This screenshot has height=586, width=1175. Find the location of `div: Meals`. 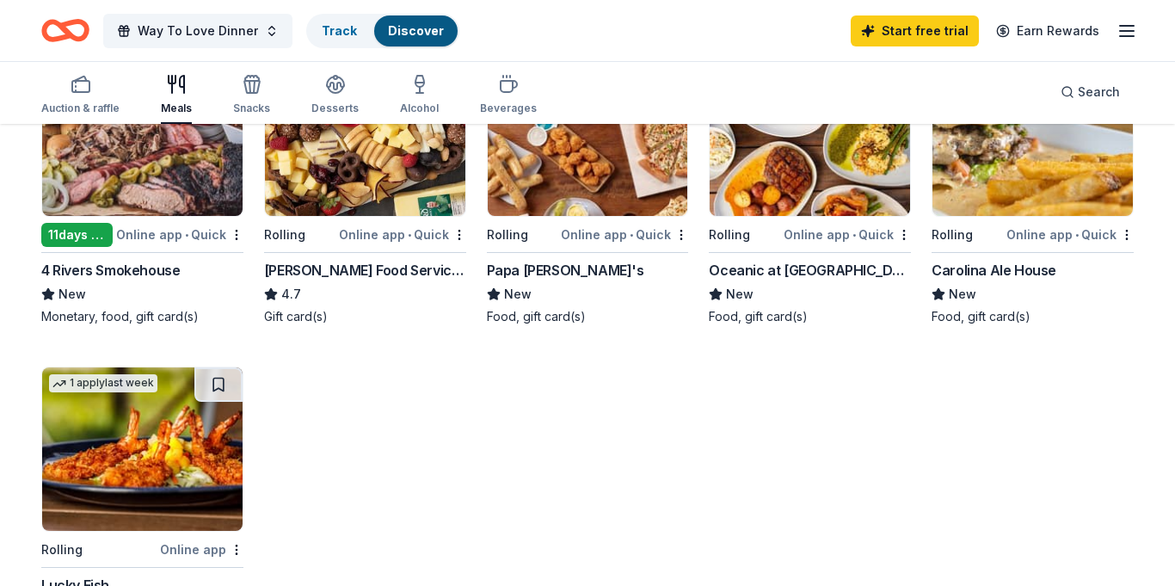

div: Meals is located at coordinates (176, 108).